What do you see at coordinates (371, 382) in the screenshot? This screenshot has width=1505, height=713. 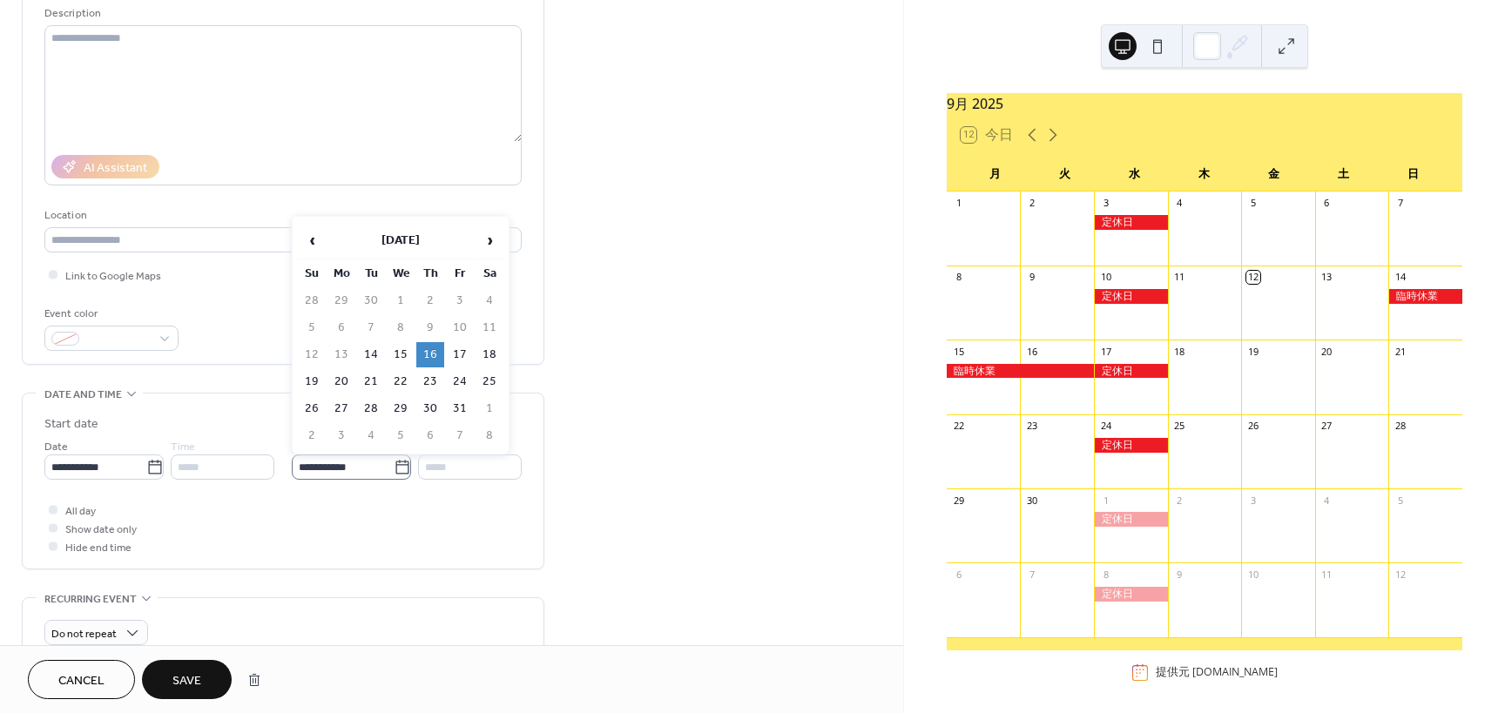 I see `td: 21` at bounding box center [371, 382].